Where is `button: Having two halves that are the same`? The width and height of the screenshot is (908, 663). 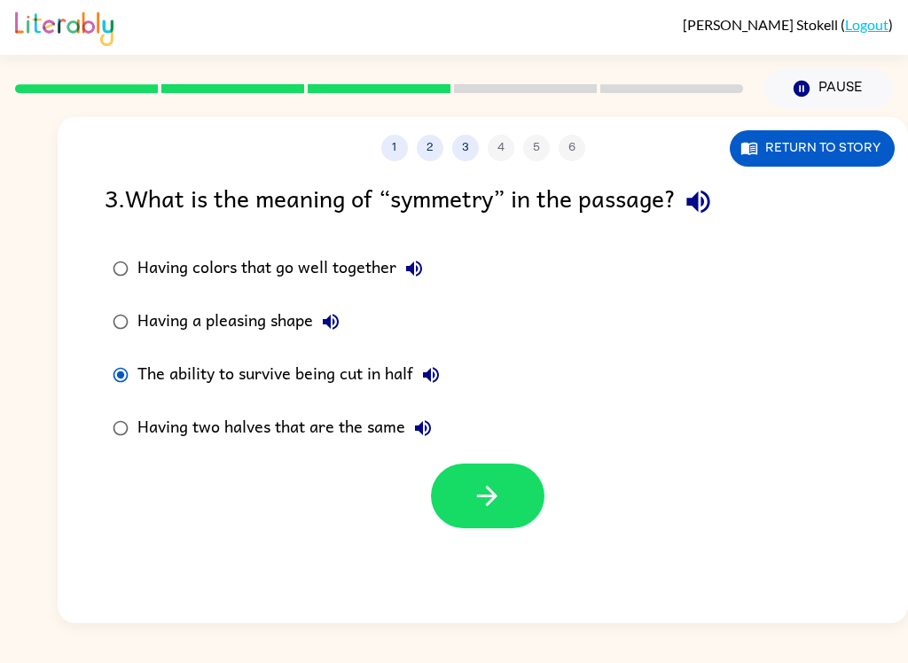
button: Having two halves that are the same is located at coordinates (423, 428).